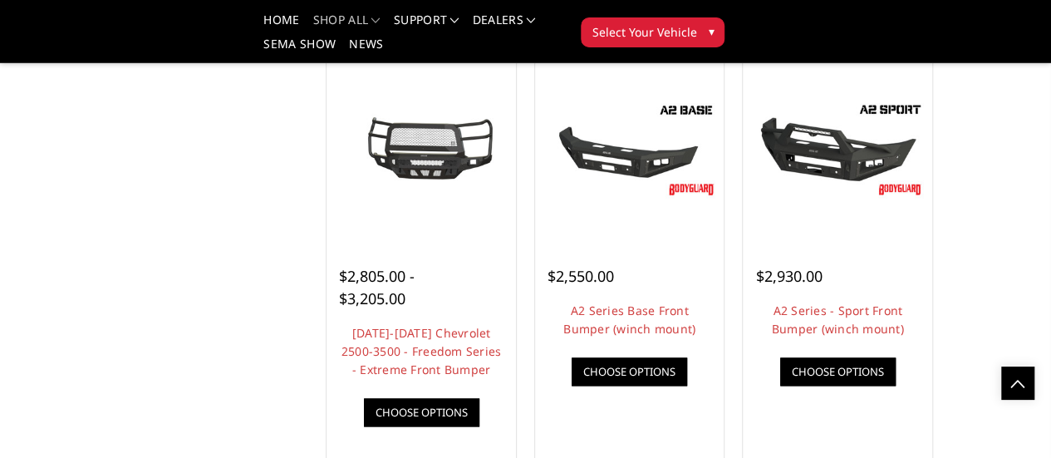 The height and width of the screenshot is (458, 1051). What do you see at coordinates (837, 150) in the screenshot?
I see `a: A2 Series - Sport Front Bumper (winch mount) A2 Series - Sport Front Bumper (winch mount)` at bounding box center [837, 150].